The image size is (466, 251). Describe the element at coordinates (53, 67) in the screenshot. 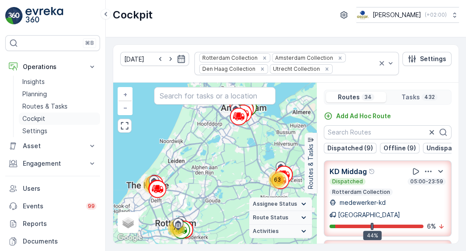

I see `p: Operations` at that location.